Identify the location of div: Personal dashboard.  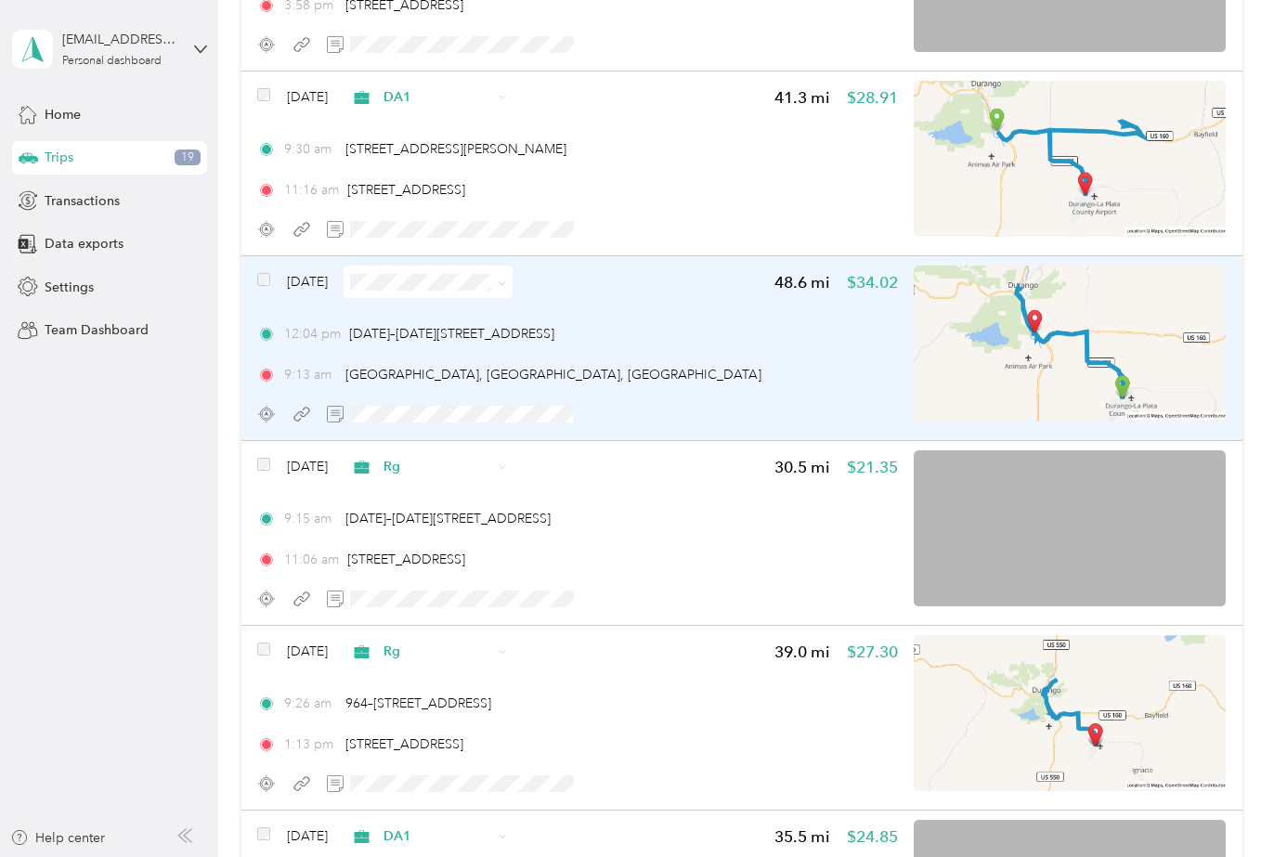
(111, 61).